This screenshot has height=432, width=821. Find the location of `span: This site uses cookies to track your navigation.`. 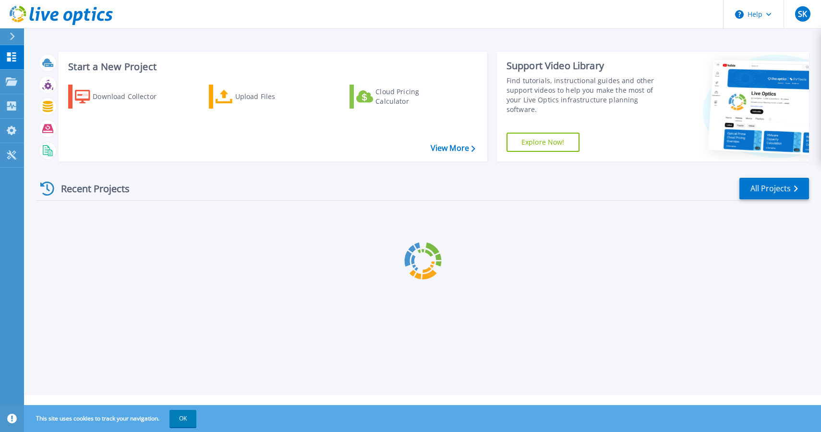

span: This site uses cookies to track your navigation. is located at coordinates (111, 418).